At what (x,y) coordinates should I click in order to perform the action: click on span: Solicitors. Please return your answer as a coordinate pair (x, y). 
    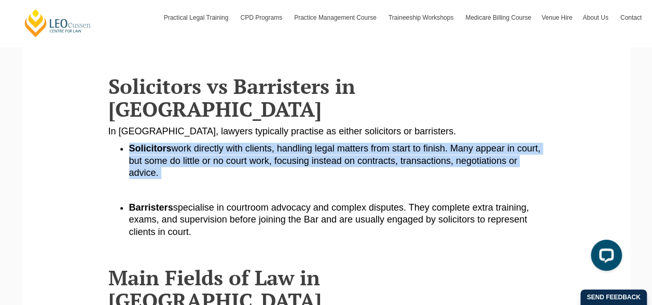
    Looking at the image, I should click on (150, 148).